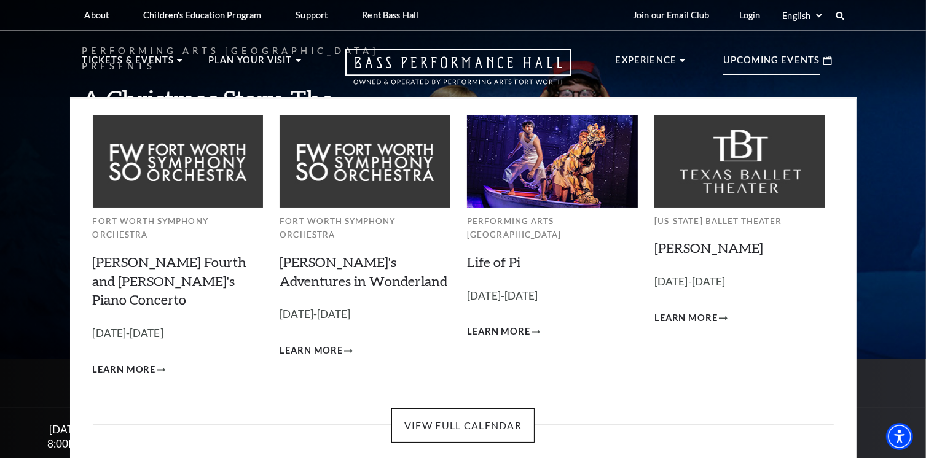 The image size is (926, 458). Describe the element at coordinates (458, 73) in the screenshot. I see `a: Open this option` at that location.